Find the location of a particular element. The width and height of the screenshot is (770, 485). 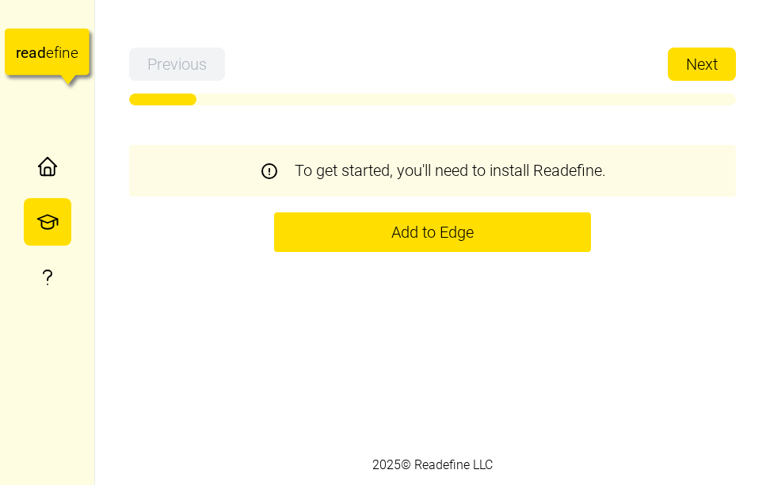

tspan: d is located at coordinates (41, 52).